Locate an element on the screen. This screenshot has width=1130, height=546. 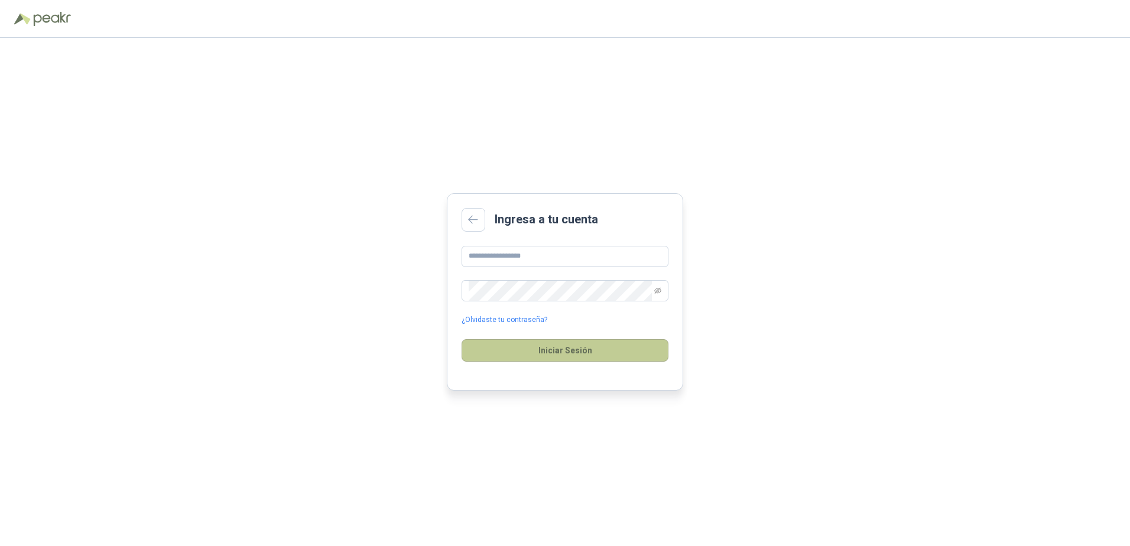
span: eye-invisible is located at coordinates (658, 291).